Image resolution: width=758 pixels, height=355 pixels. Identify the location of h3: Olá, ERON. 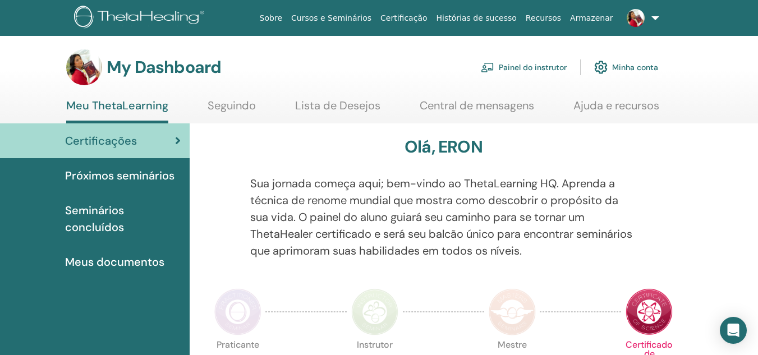
(443, 147).